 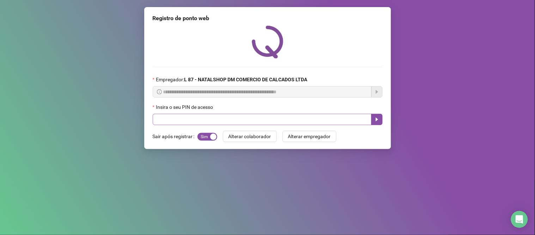 I want to click on strong: L 87 - NATALSHOP DM COMERCIO DE CALCADOS LTDA, so click(x=246, y=79).